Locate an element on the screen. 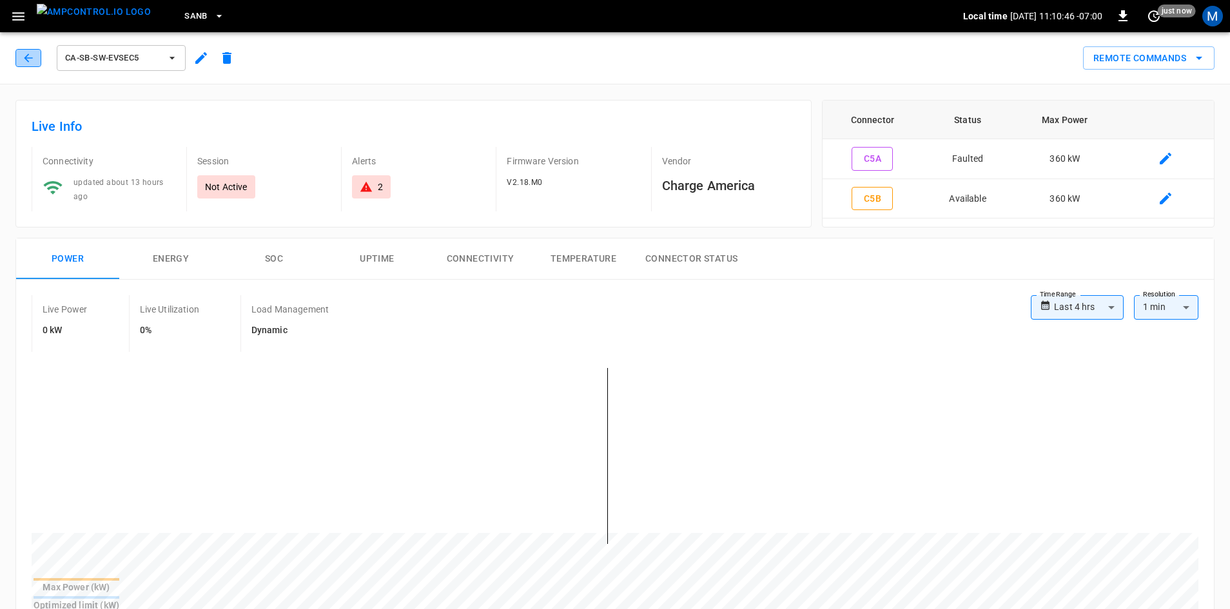 The width and height of the screenshot is (1230, 609). div: Last 4 hrs is located at coordinates (1089, 307).